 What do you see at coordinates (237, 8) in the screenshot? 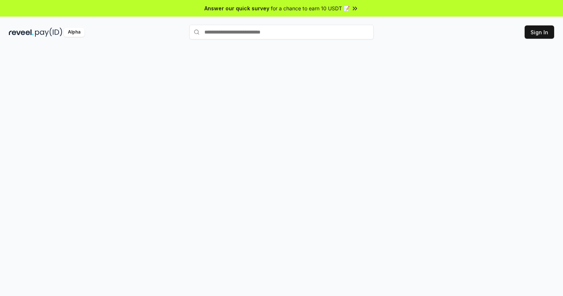
I see `span: Answer our quick survey` at bounding box center [237, 8].